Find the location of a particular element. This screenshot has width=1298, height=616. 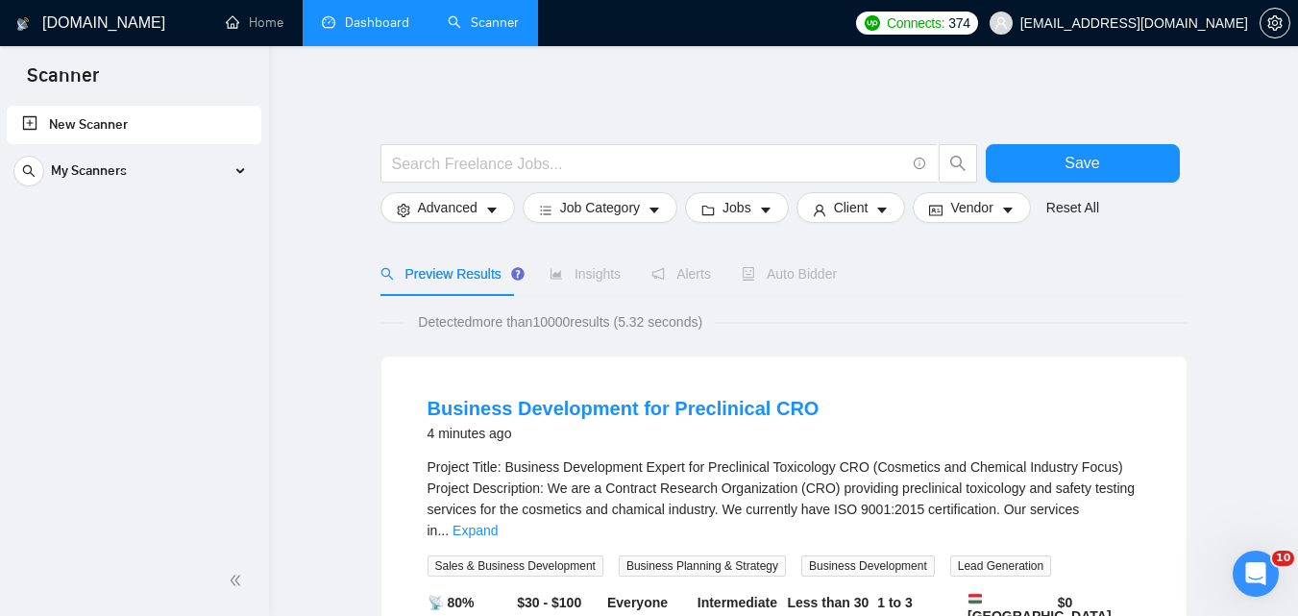

button: userClientcaret-down is located at coordinates (851, 207).